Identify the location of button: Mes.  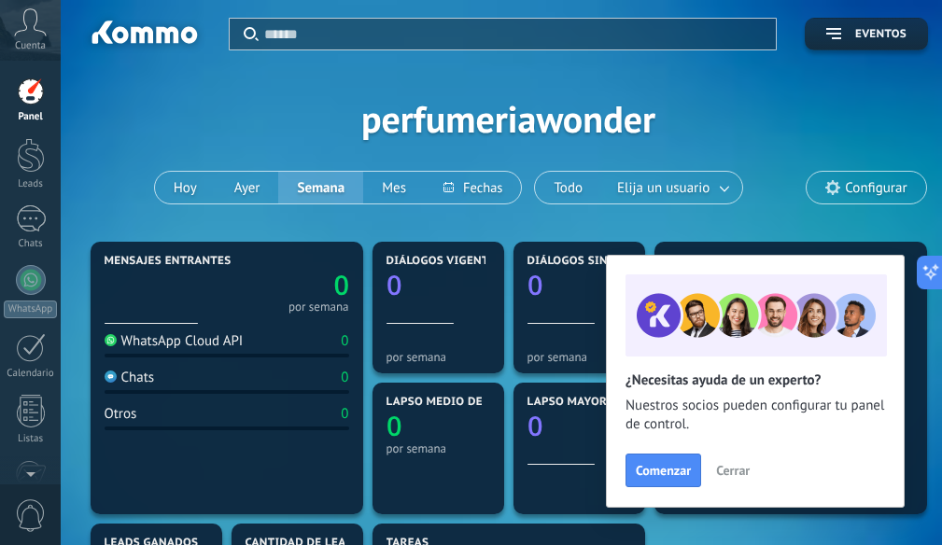
(394, 188).